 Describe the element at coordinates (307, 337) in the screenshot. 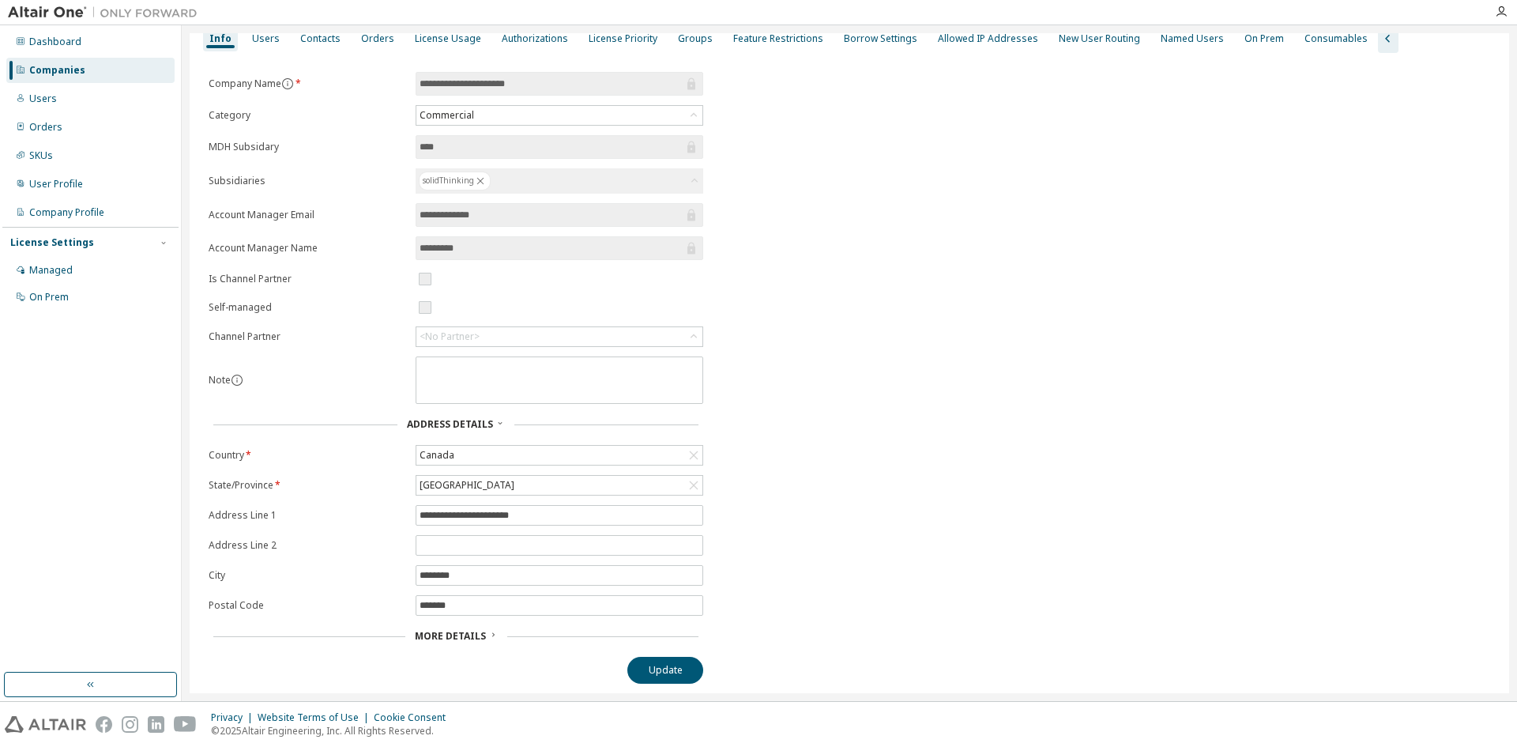

I see `label: Channel Partner` at that location.